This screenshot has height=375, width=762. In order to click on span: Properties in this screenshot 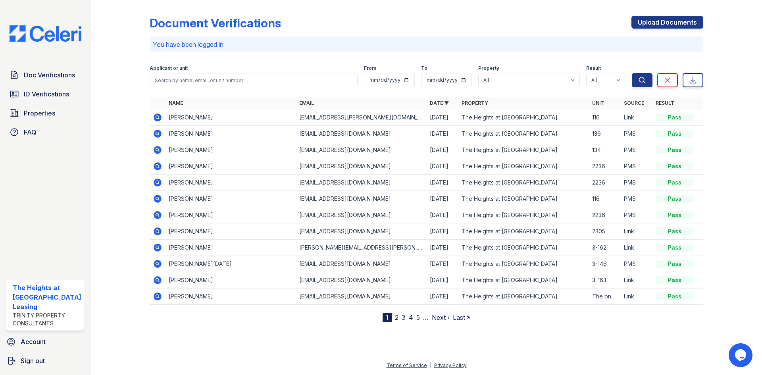, I will do `click(39, 113)`.